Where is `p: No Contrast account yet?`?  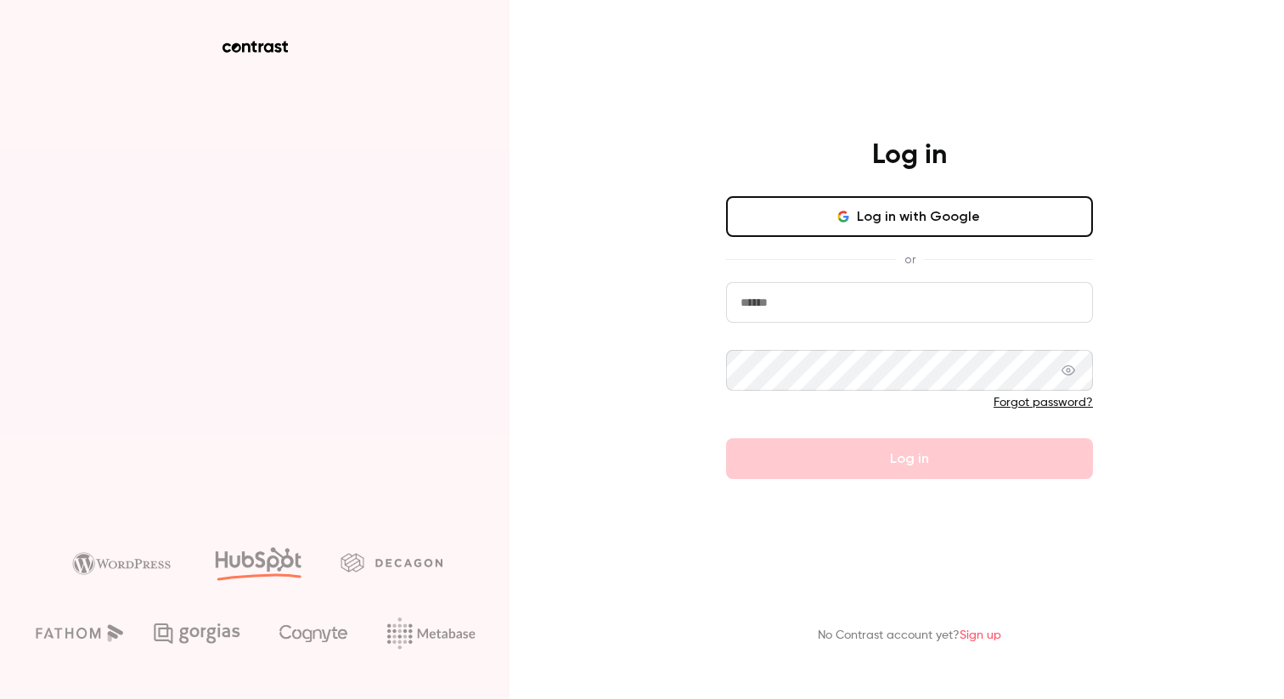
p: No Contrast account yet? is located at coordinates (909, 635).